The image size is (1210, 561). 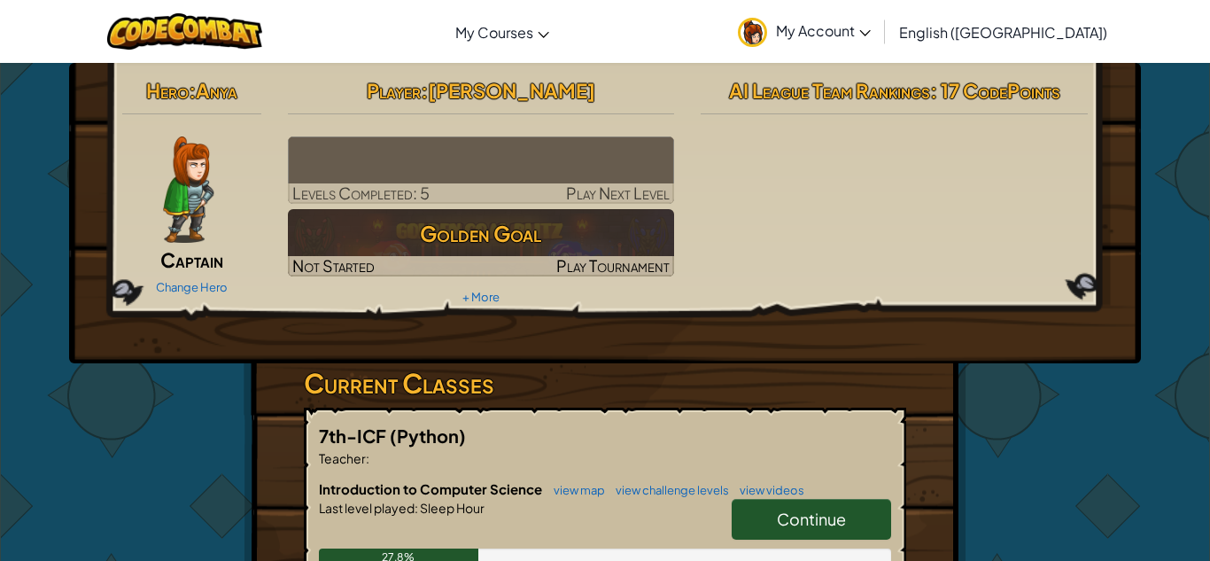 I want to click on a: view map, so click(x=575, y=490).